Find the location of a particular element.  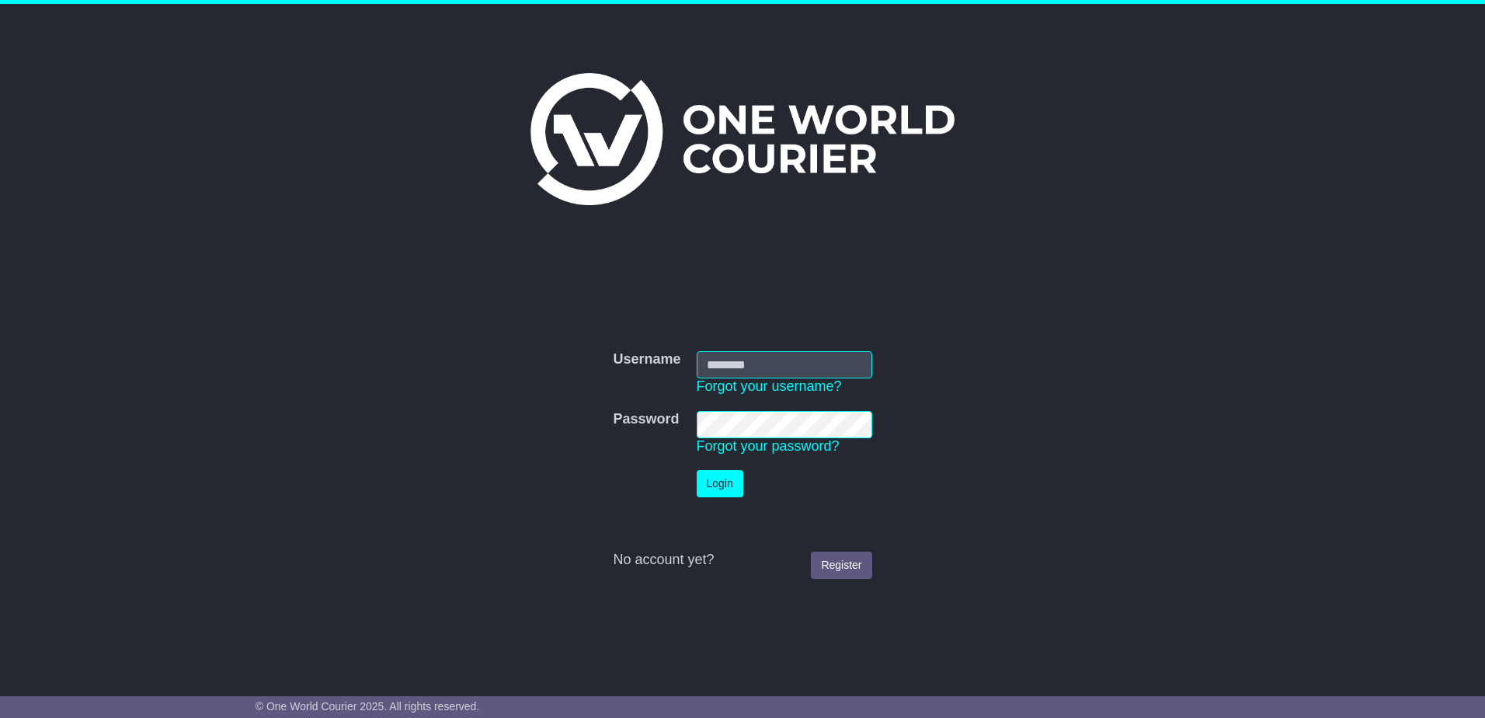

label: Username is located at coordinates (646, 360).